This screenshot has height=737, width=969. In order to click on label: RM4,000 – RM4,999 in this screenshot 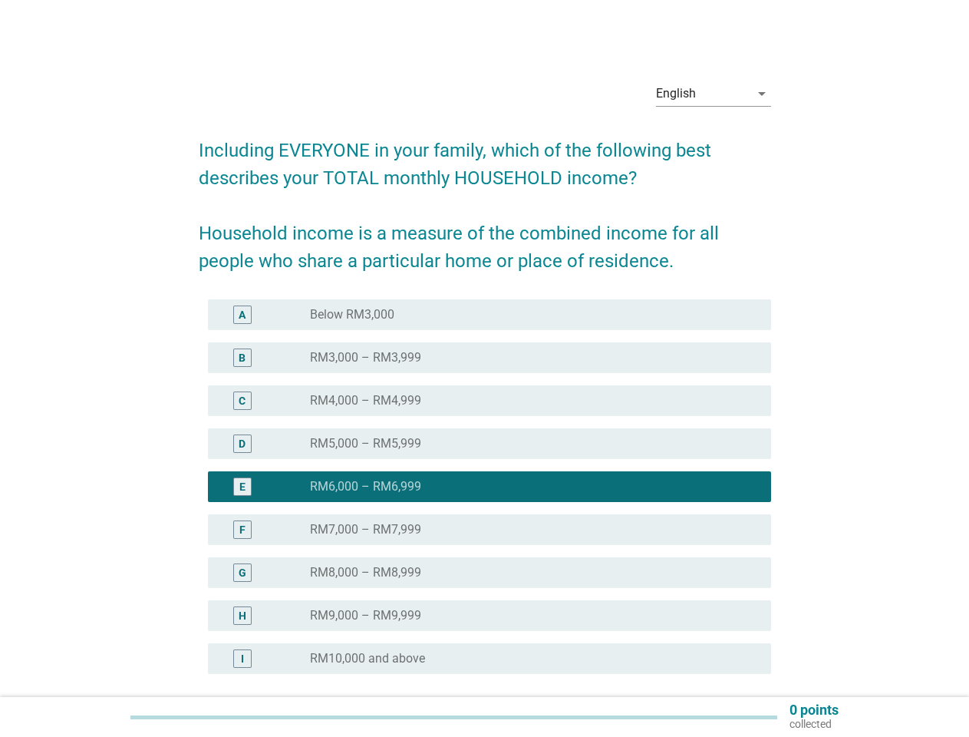, I will do `click(365, 401)`.